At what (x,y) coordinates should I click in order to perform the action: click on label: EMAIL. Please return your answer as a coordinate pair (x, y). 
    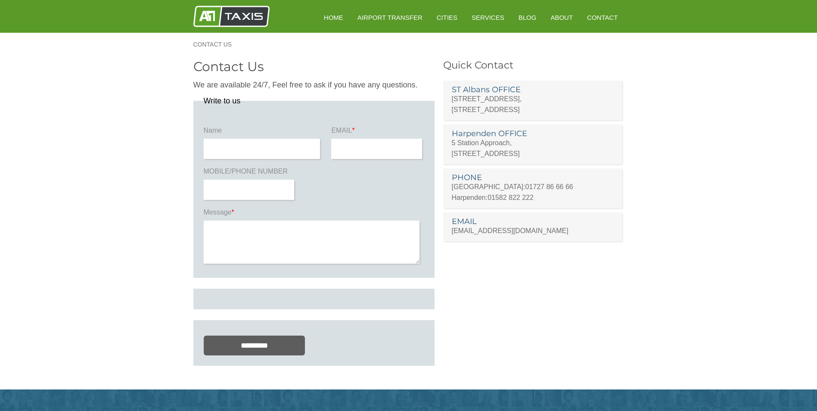
    Looking at the image, I should click on (377, 132).